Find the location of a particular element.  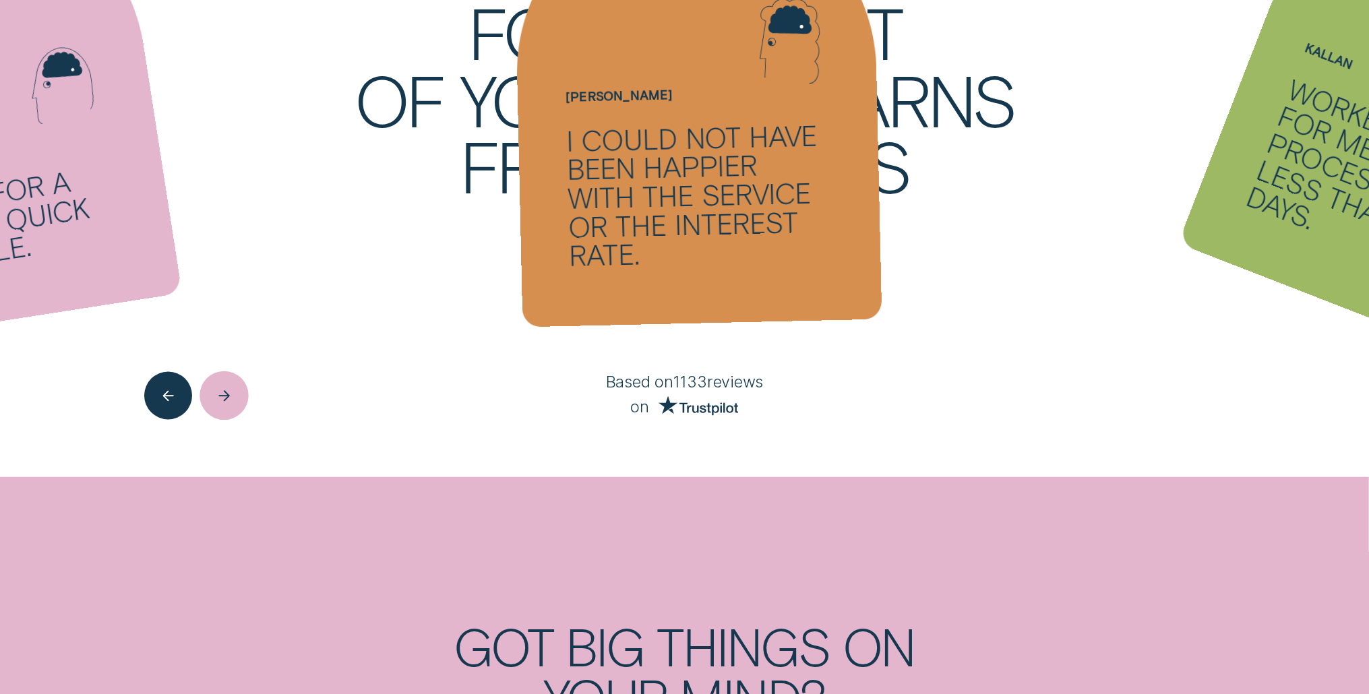

div: I could not have been happier with the service or the interest rate. is located at coordinates (699, 195).